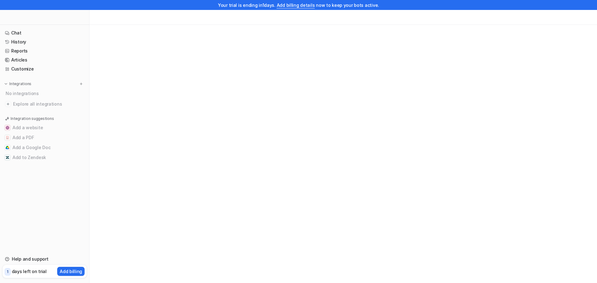 This screenshot has height=283, width=597. I want to click on button: Integrations, so click(18, 84).